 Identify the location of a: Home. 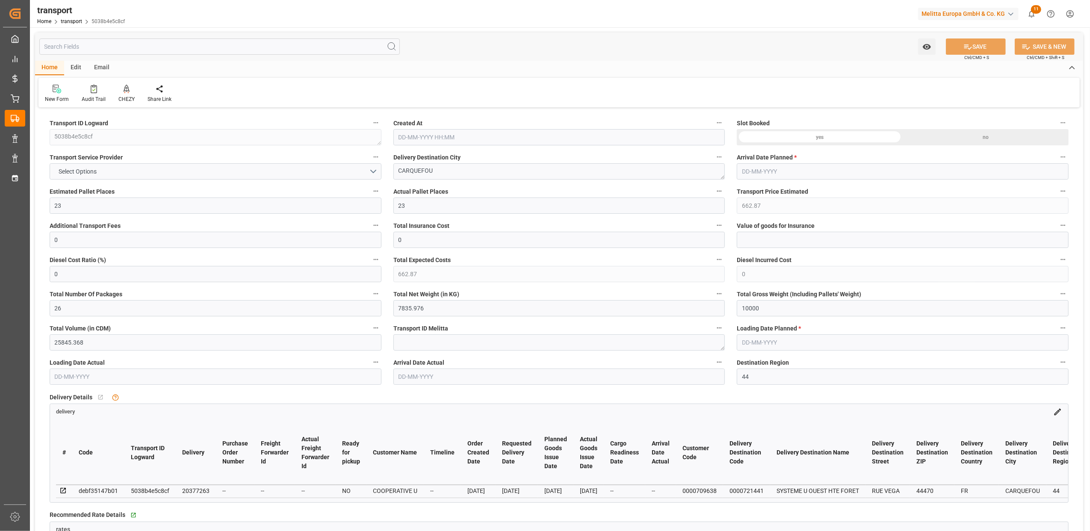
(44, 21).